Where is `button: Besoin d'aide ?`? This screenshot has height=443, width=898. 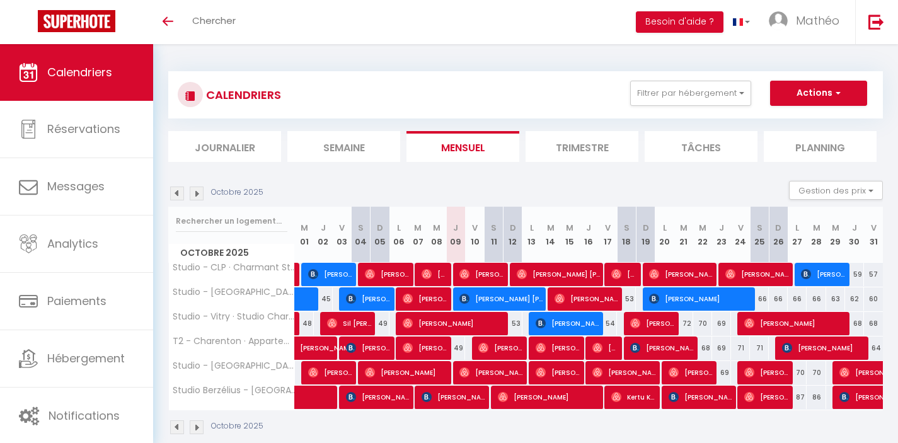
button: Besoin d'aide ? is located at coordinates (679, 22).